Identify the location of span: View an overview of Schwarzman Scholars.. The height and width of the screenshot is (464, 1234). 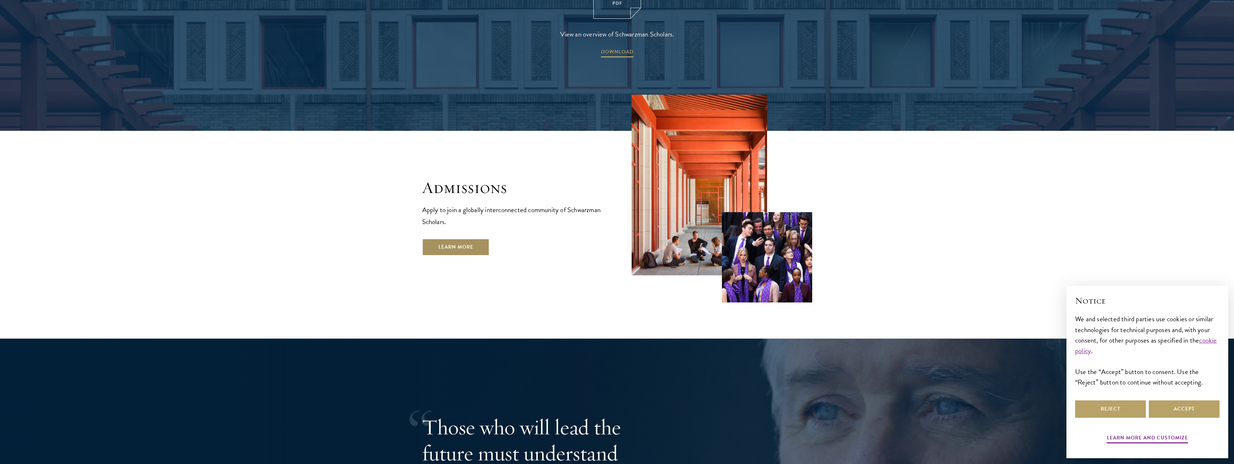
(617, 34).